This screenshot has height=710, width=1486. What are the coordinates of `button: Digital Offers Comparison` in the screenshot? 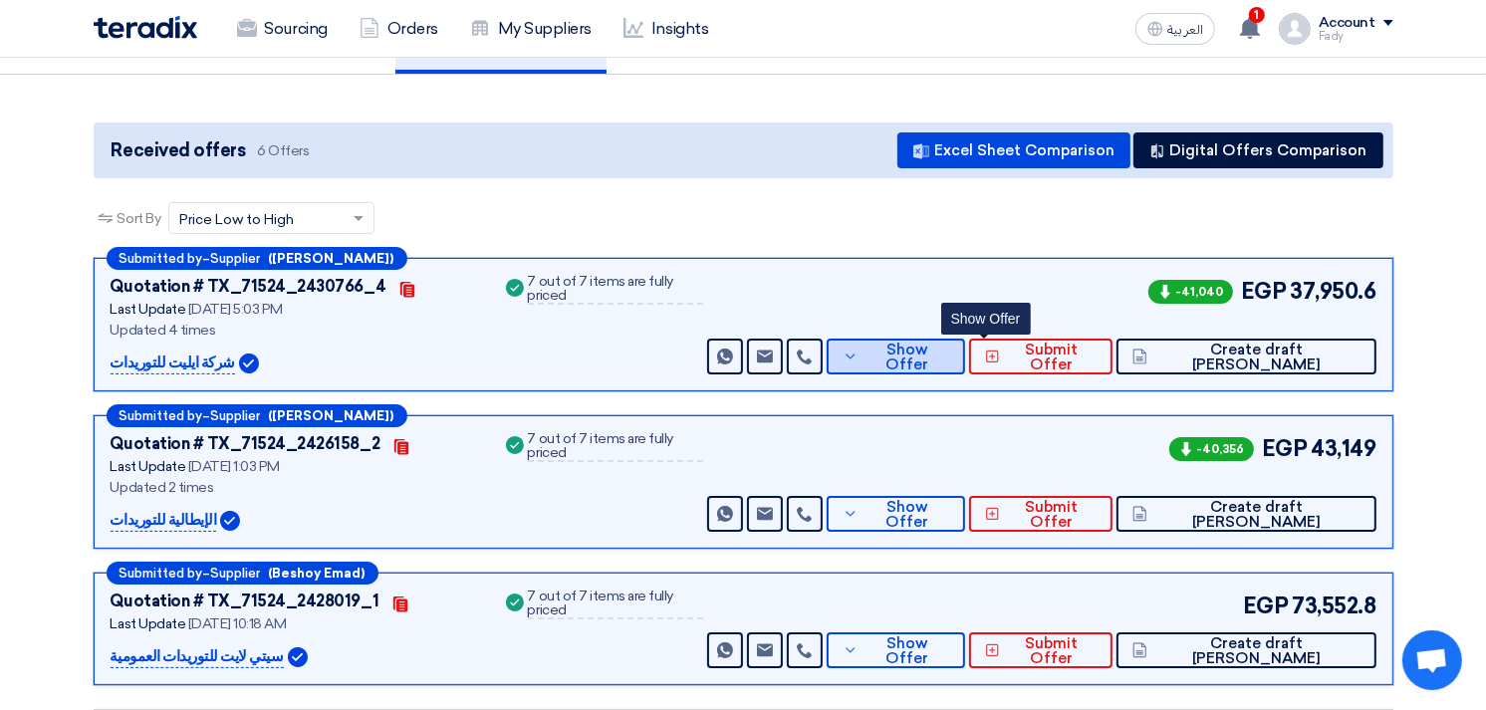 It's located at (1258, 150).